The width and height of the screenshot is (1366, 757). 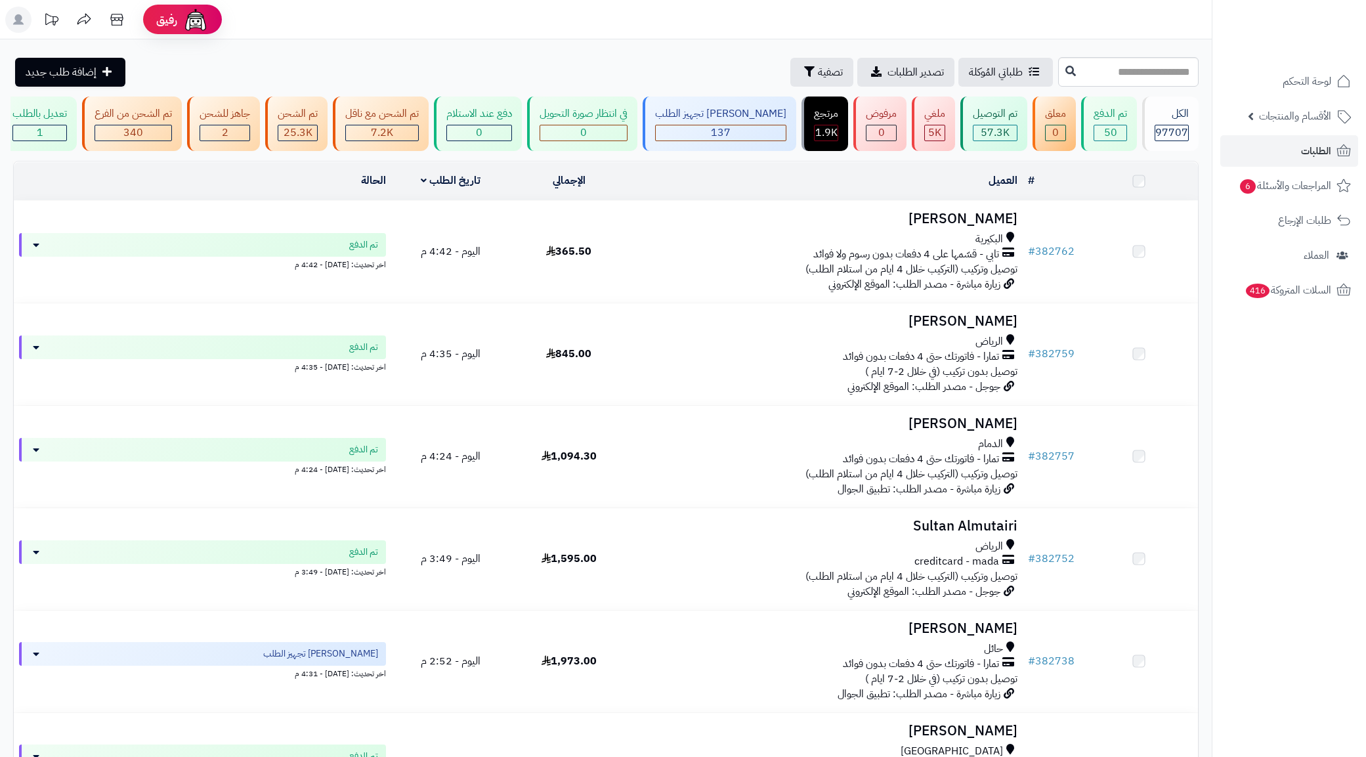 What do you see at coordinates (298, 133) in the screenshot?
I see `span: 25.3K` at bounding box center [298, 133].